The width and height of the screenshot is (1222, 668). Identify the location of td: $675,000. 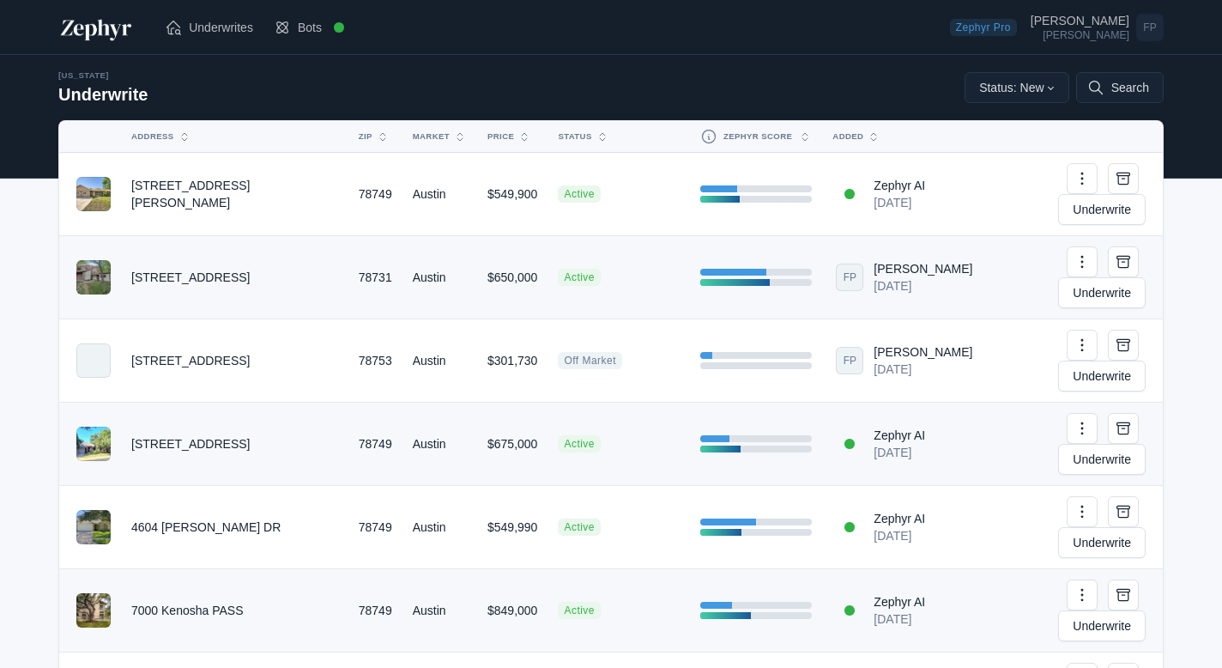
(512, 444).